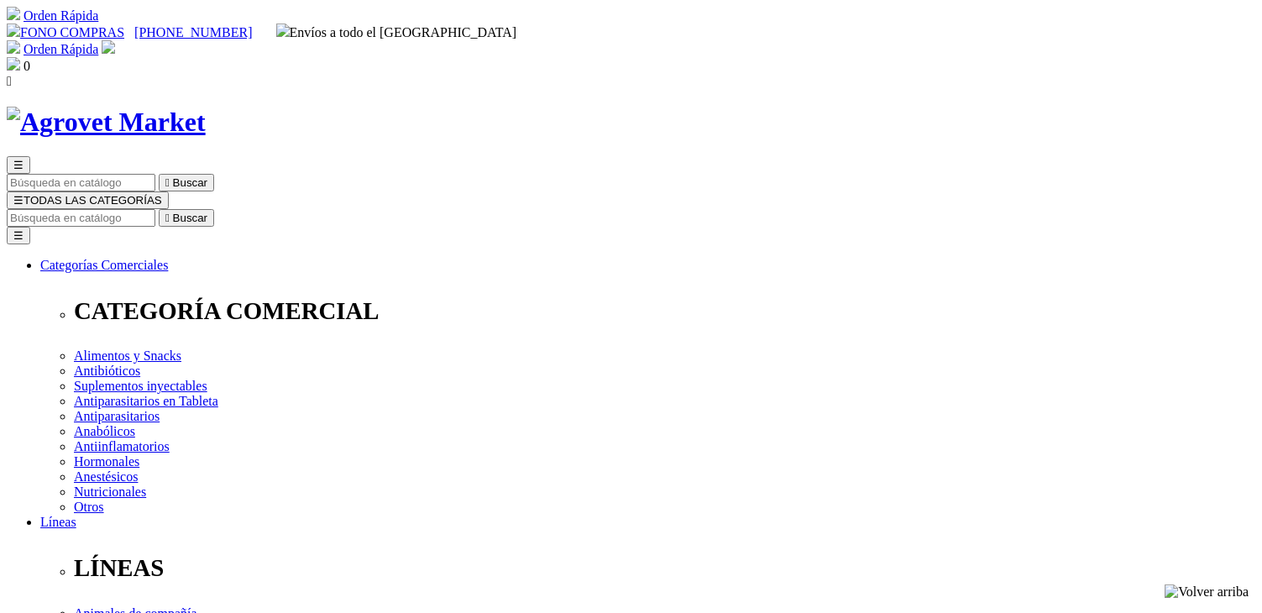 This screenshot has width=1262, height=613. Describe the element at coordinates (104, 264) in the screenshot. I see `span: Categorías Comerciales` at that location.